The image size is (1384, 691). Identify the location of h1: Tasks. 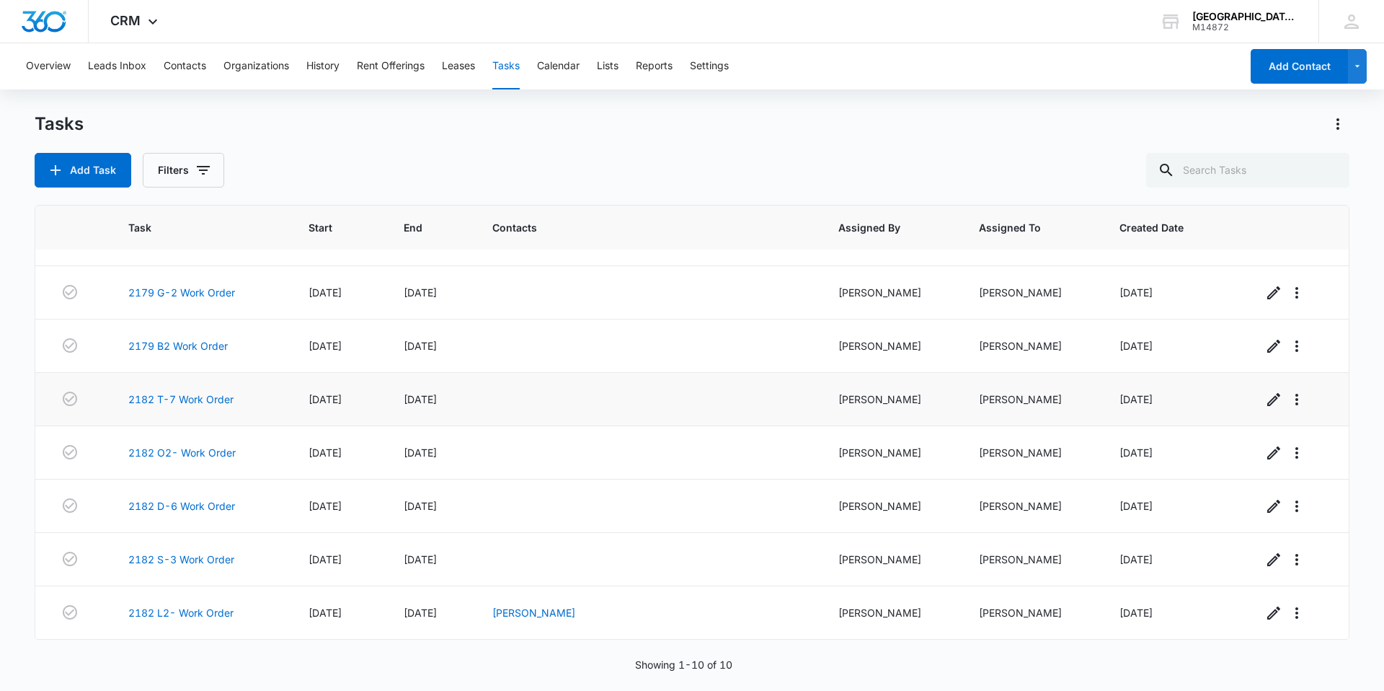
(59, 124).